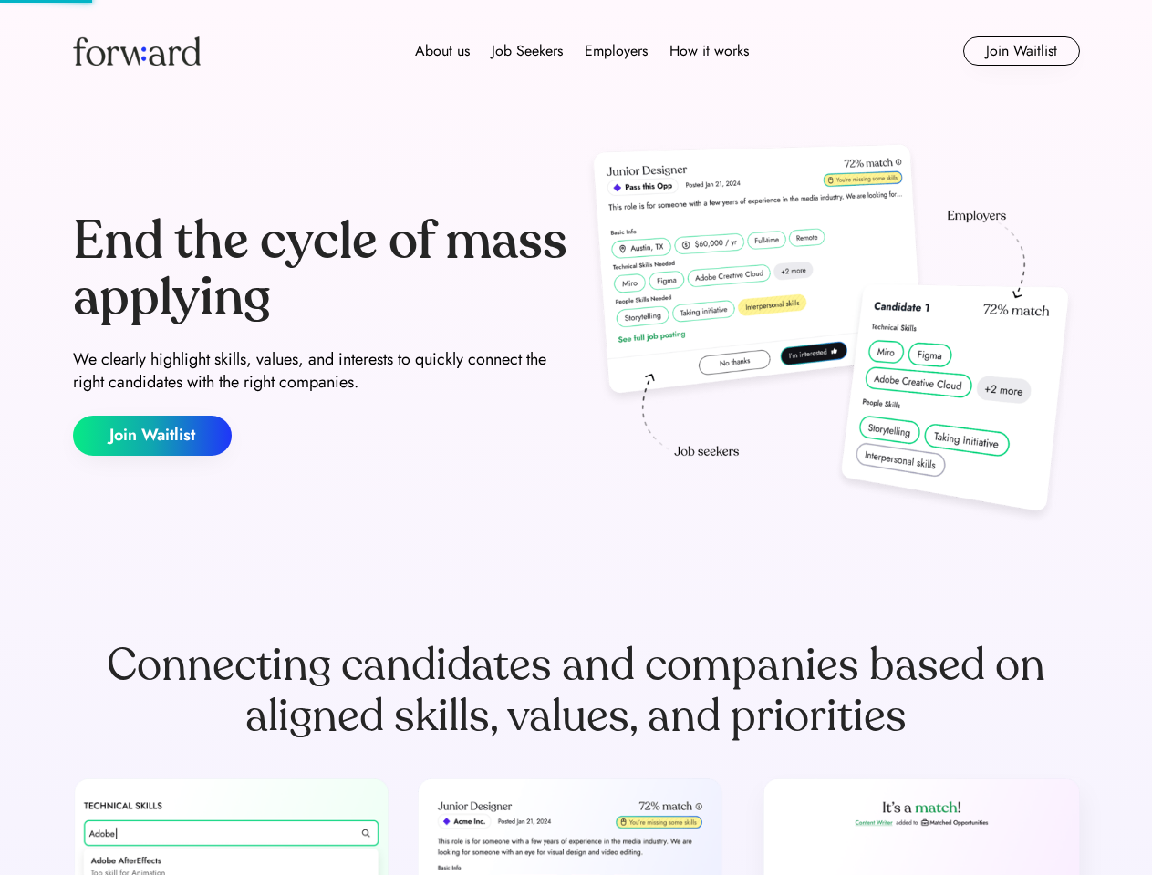 The height and width of the screenshot is (875, 1152). I want to click on div: We clearly highlight skills, values, and interests to quickly connect the right candidates with t..., so click(321, 371).